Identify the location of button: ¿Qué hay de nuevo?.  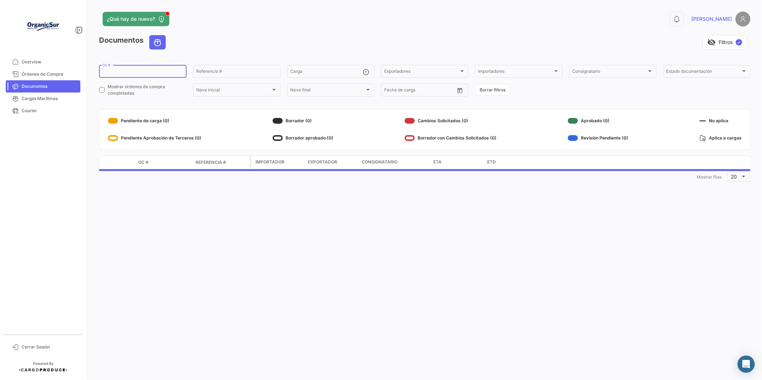
(136, 19).